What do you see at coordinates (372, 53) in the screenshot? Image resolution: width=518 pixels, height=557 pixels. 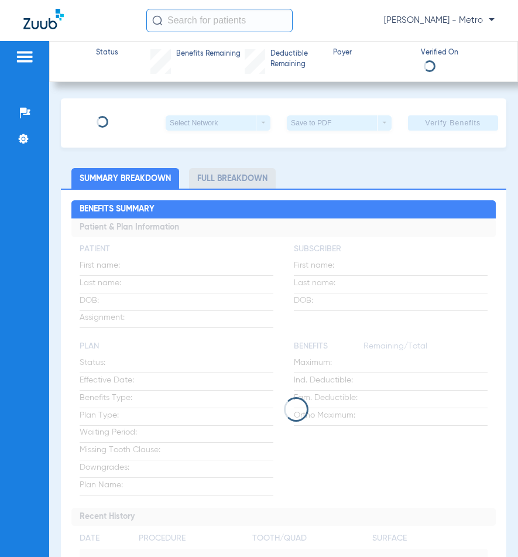 I see `span: Payer` at bounding box center [372, 53].